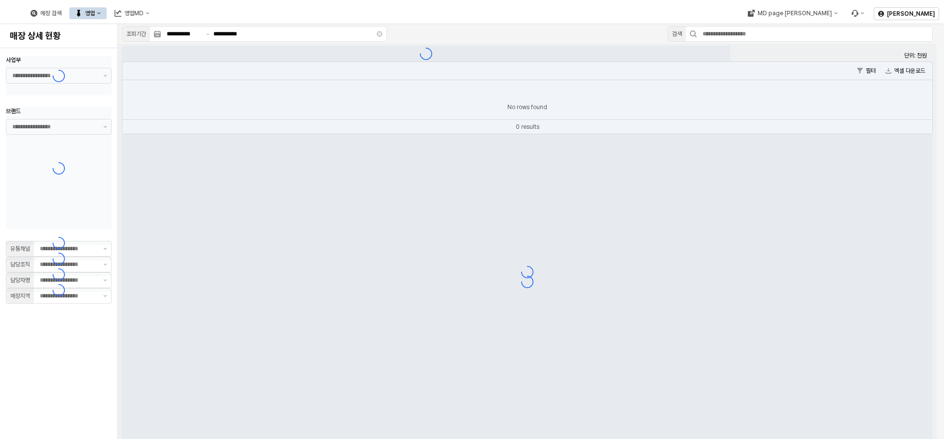  Describe the element at coordinates (132, 13) in the screenshot. I see `button: 영업MD` at that location.